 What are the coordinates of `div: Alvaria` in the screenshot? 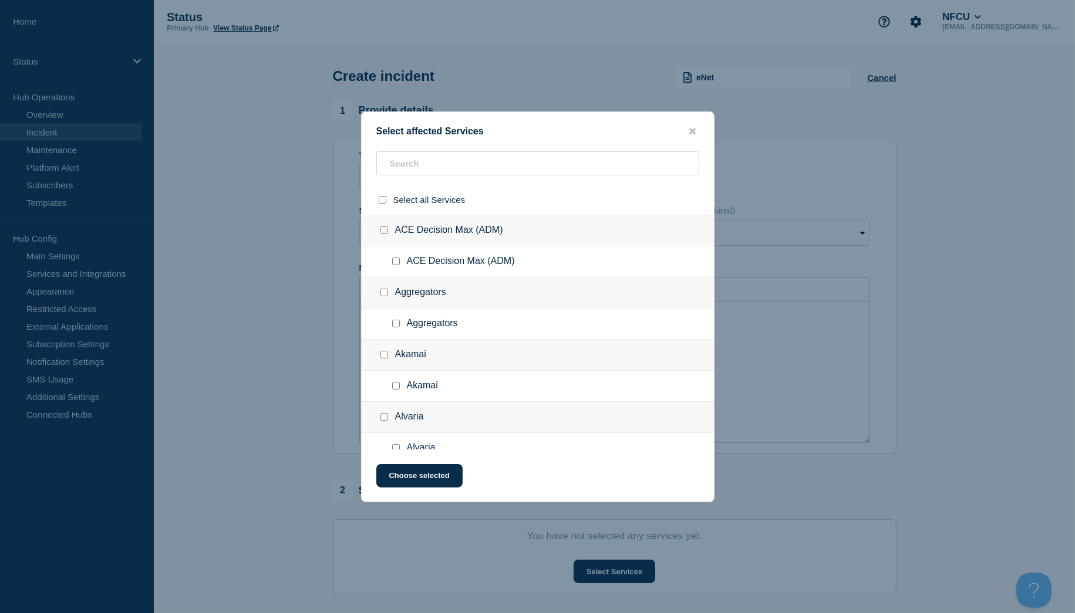 It's located at (538, 417).